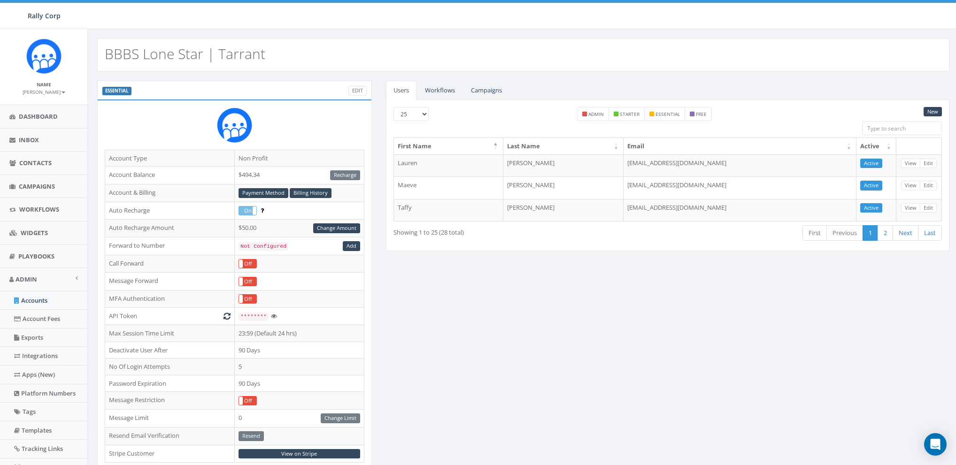  I want to click on td: Resend Email Verification, so click(170, 436).